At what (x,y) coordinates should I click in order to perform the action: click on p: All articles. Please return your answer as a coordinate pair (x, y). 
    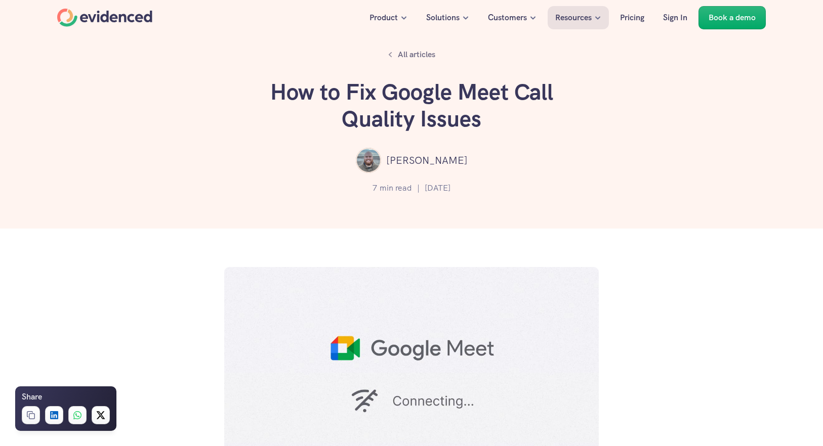
    Looking at the image, I should click on (416, 55).